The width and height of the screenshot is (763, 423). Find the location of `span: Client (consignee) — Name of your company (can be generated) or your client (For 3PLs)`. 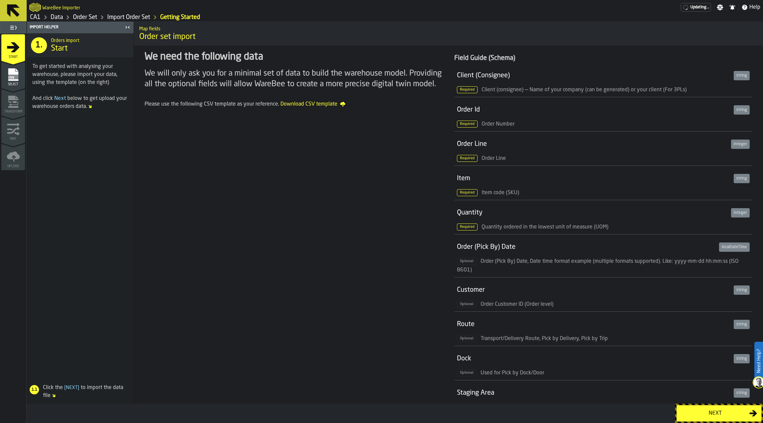

span: Client (consignee) — Name of your company (can be generated) or your client (For 3PLs) is located at coordinates (584, 90).